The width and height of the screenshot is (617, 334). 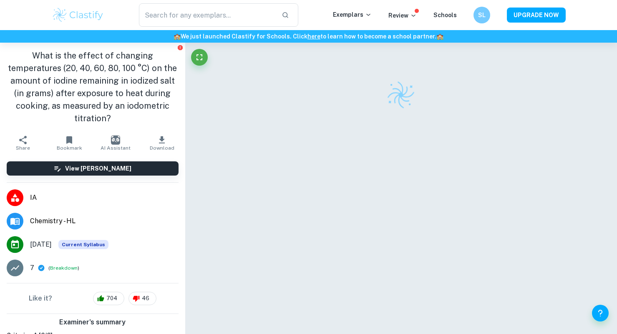 What do you see at coordinates (64, 268) in the screenshot?
I see `button: Breakdown` at bounding box center [64, 268].